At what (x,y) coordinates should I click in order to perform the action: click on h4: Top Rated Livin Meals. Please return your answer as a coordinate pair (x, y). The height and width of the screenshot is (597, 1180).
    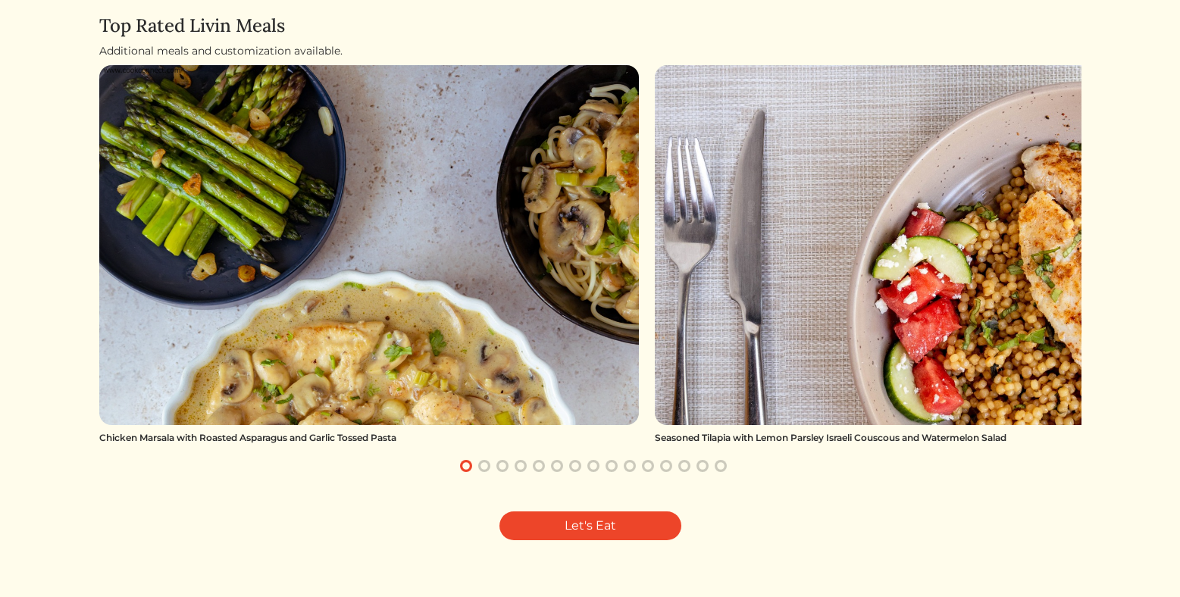
    Looking at the image, I should click on (590, 26).